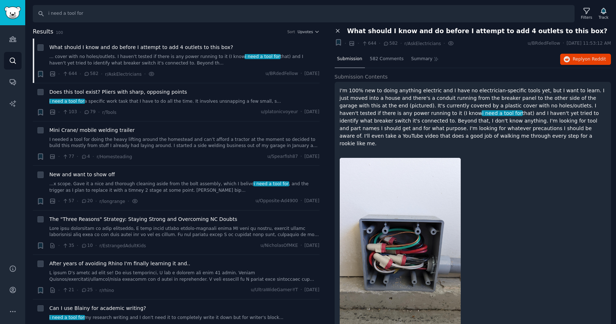 The width and height of the screenshot is (616, 324). I want to click on a: i need a tool fora specific work task that I have to do all the time. It involves unsnapping a fe..., so click(184, 102).